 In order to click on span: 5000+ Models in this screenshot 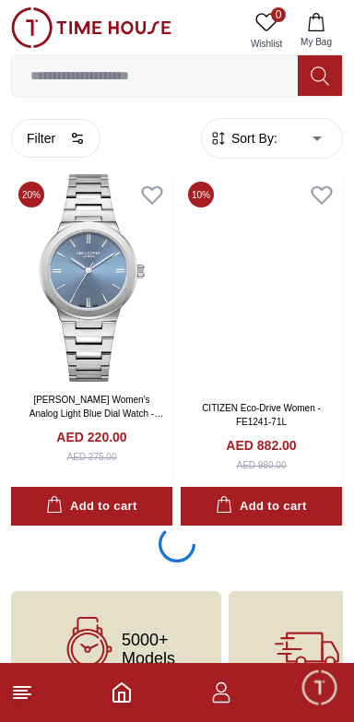, I will do `click(148, 635)`.